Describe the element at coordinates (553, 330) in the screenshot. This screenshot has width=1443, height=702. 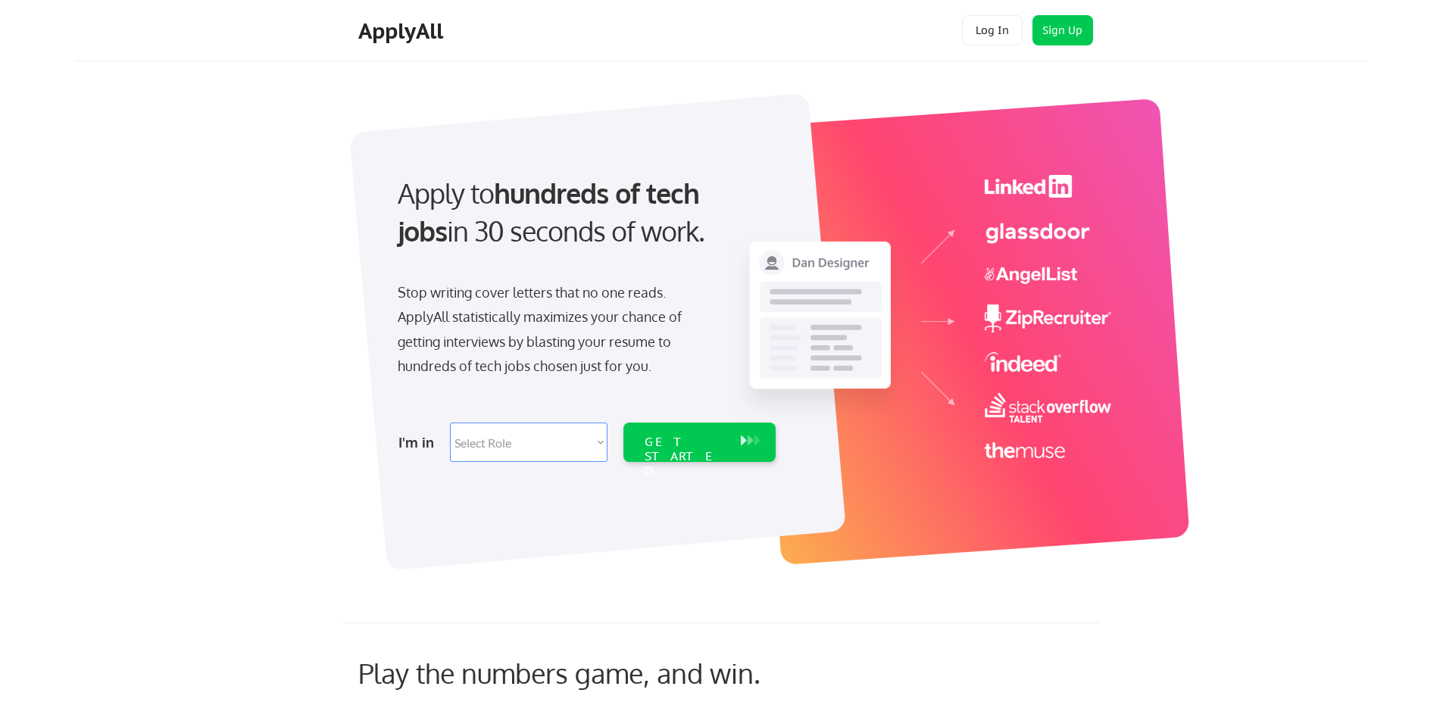
I see `div: Stop writing cover letters that no one reads. ApplyAll statistically maximizes your chance of get...` at that location.